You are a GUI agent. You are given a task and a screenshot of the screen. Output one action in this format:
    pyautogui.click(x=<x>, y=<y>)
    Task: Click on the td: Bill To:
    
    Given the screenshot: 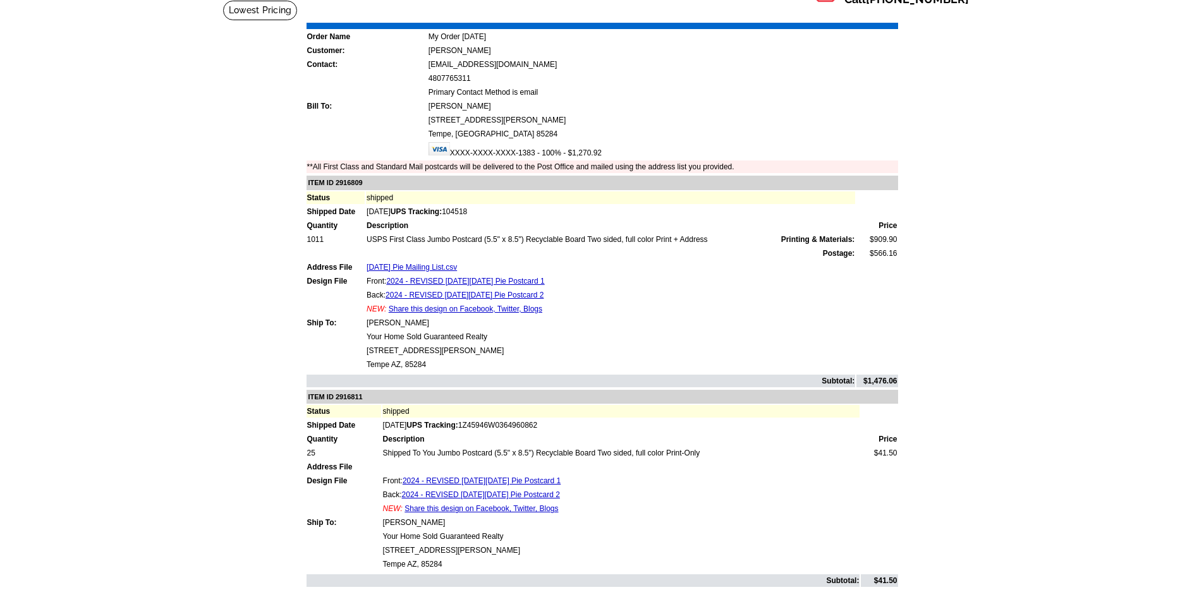 What is the action you would take?
    pyautogui.click(x=367, y=106)
    